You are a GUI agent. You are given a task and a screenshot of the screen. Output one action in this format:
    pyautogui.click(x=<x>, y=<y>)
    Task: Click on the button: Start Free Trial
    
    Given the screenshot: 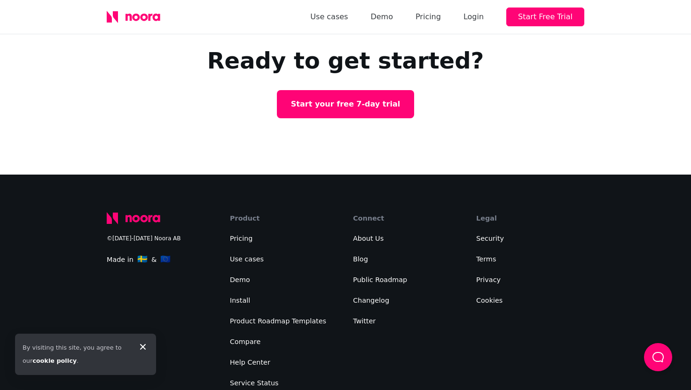 What is the action you would take?
    pyautogui.click(x=545, y=17)
    